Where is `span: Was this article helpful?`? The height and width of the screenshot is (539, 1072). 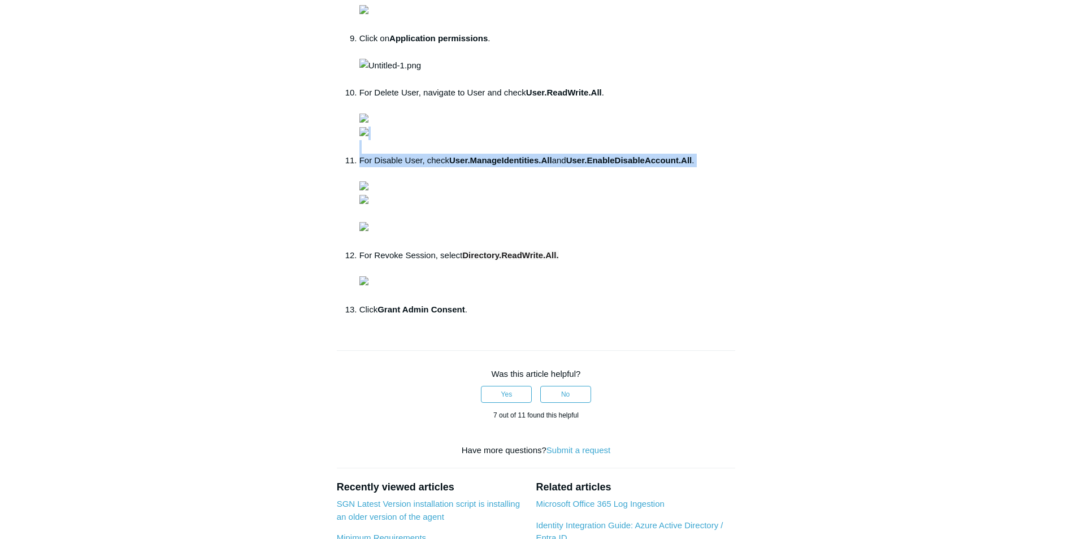 span: Was this article helpful? is located at coordinates (536, 373).